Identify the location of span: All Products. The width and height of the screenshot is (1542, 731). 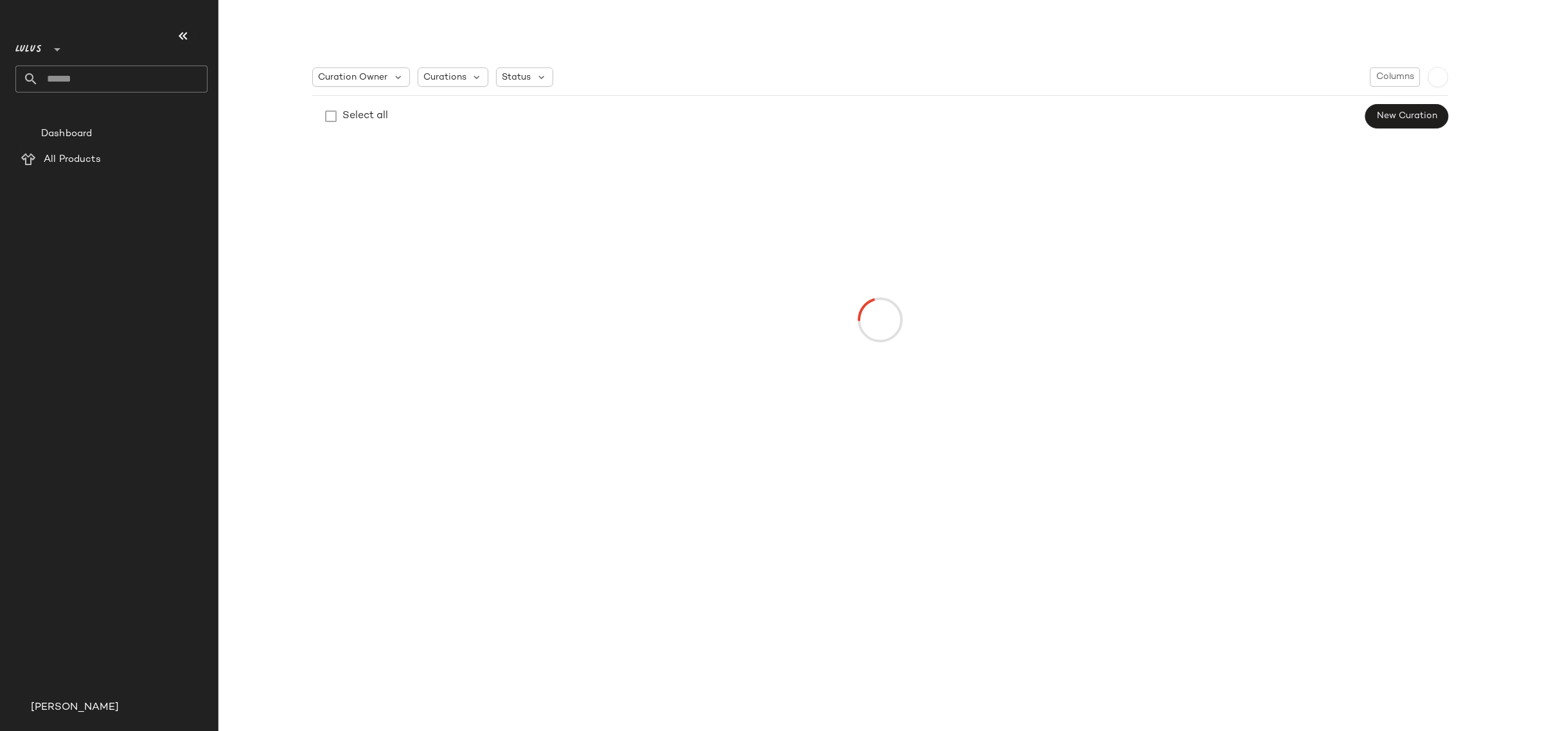
(72, 159).